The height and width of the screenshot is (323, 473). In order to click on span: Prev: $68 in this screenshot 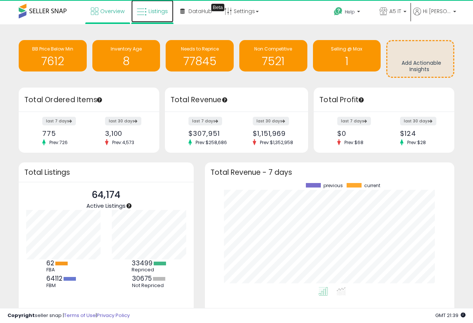, I will do `click(354, 142)`.